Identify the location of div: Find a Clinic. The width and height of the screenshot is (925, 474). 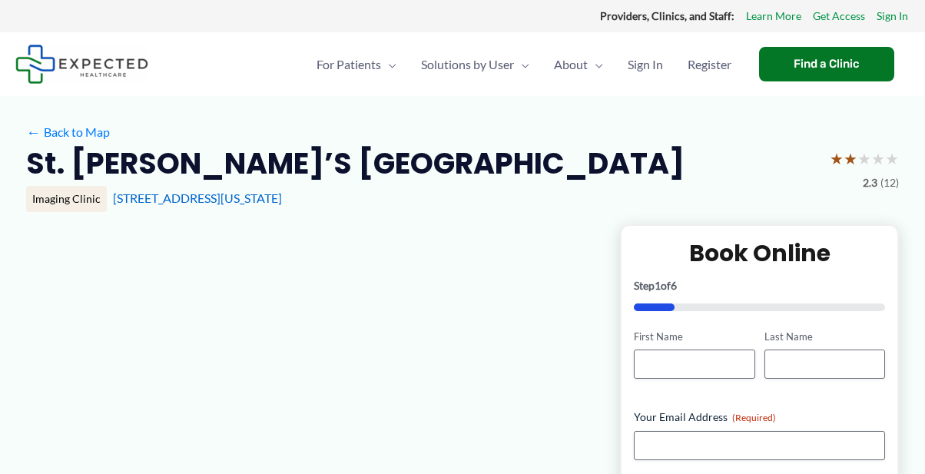
(827, 64).